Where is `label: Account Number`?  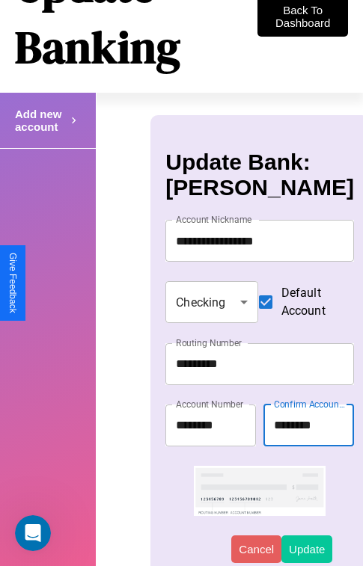 label: Account Number is located at coordinates (209, 404).